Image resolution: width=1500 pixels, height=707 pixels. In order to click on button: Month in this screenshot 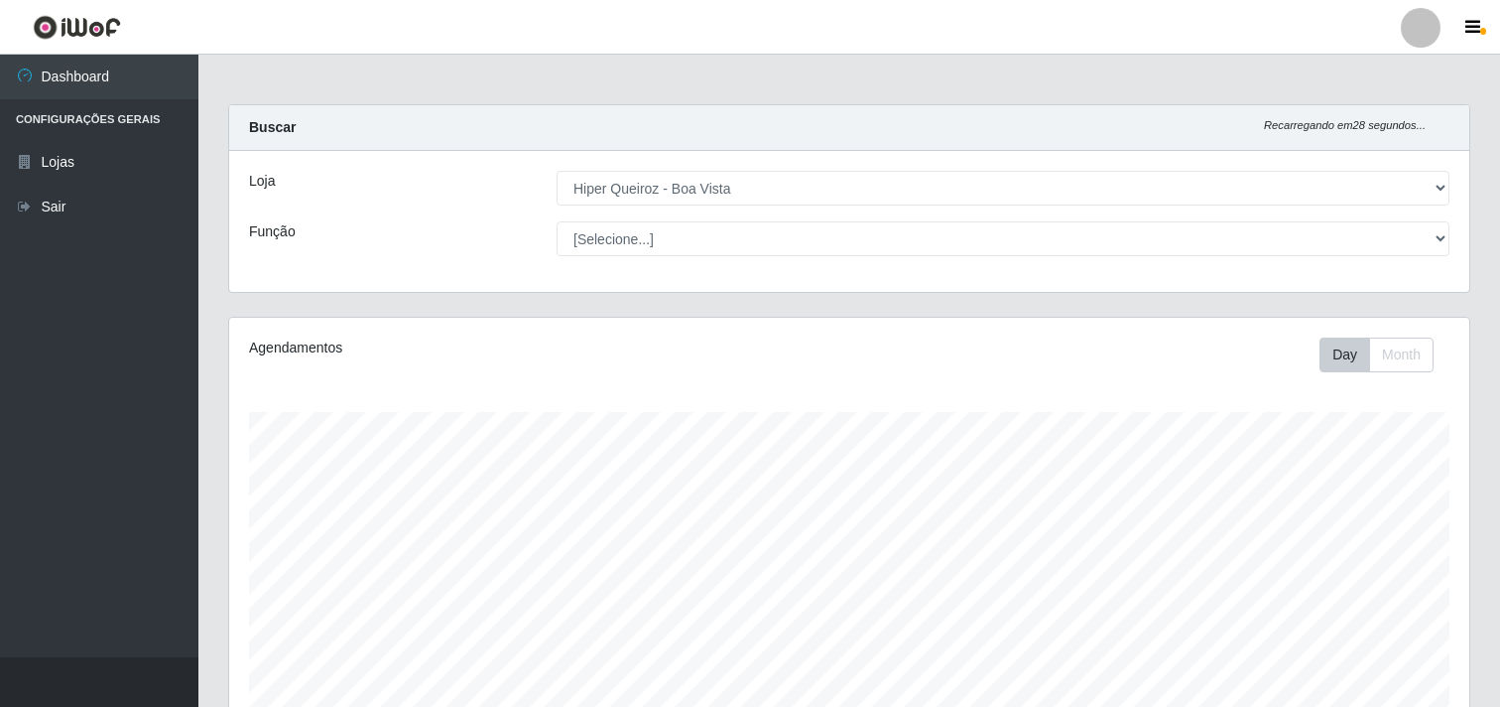, I will do `click(1401, 354)`.